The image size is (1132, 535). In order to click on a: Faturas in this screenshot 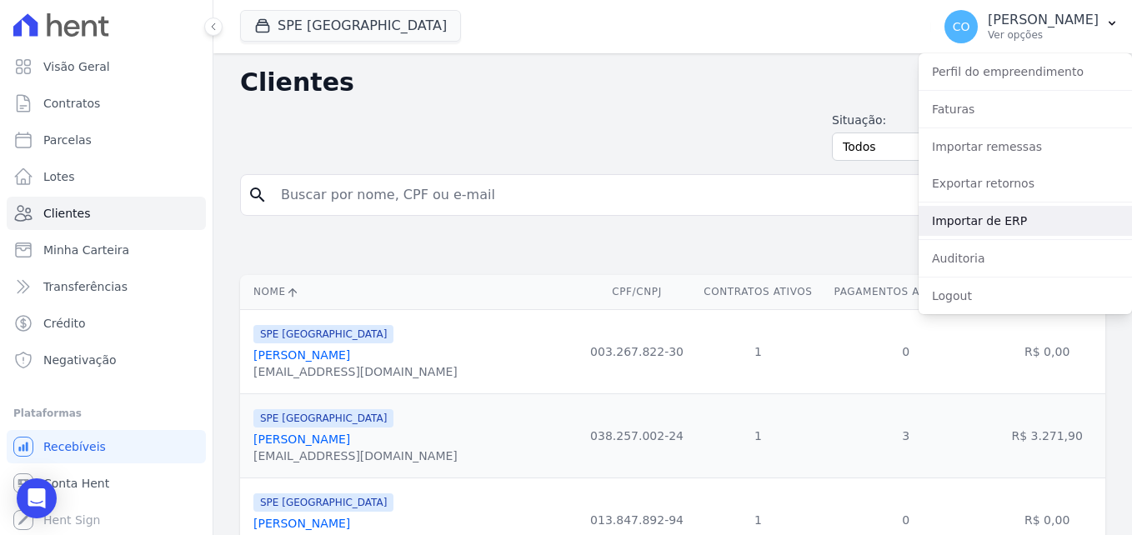, I will do `click(1026, 109)`.